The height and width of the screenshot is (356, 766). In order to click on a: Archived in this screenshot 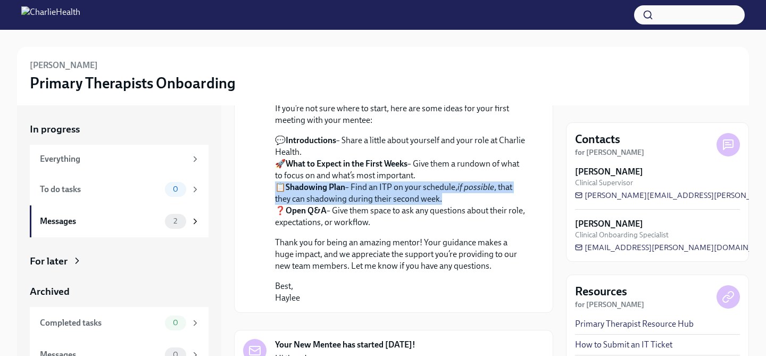, I will do `click(119, 291)`.